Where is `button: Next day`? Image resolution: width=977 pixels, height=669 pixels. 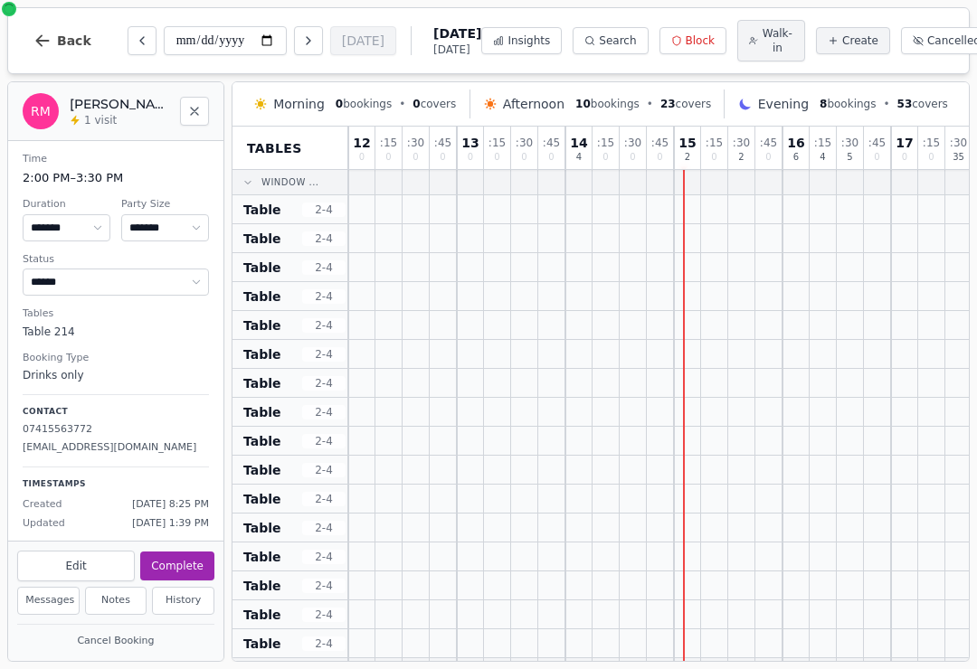 button: Next day is located at coordinates (308, 41).